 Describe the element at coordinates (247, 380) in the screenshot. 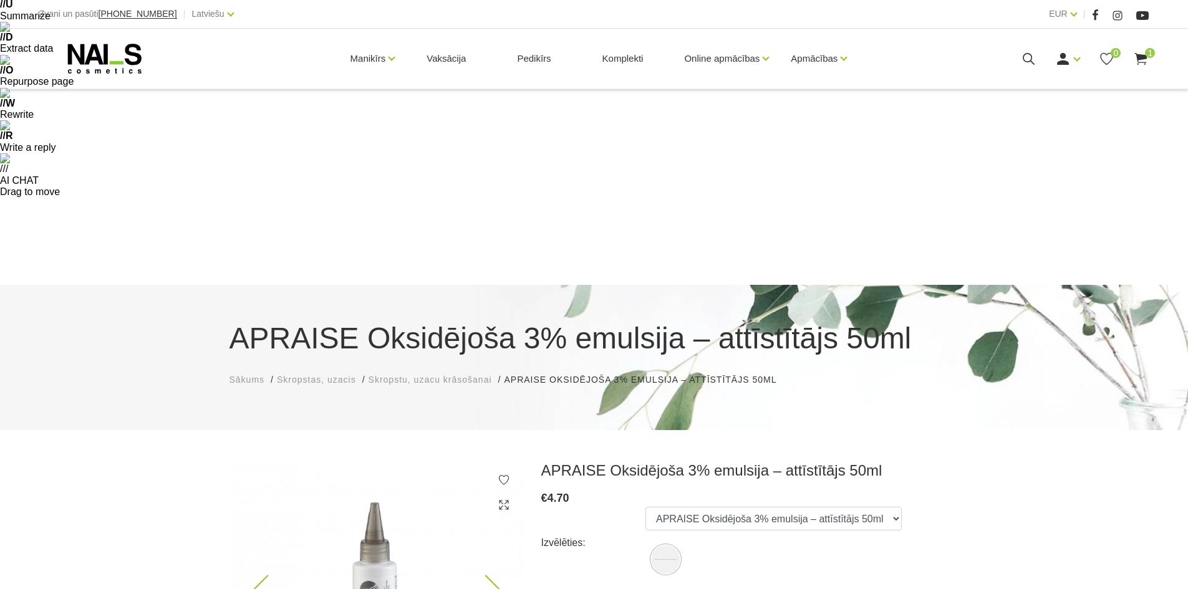

I see `span: Sākums` at that location.